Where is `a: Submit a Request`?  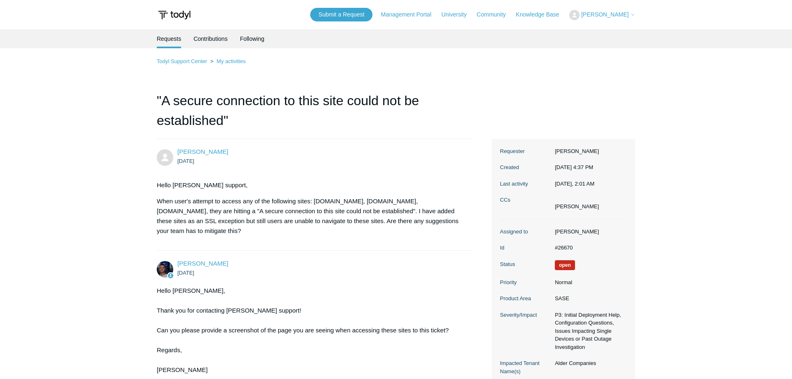 a: Submit a Request is located at coordinates (341, 14).